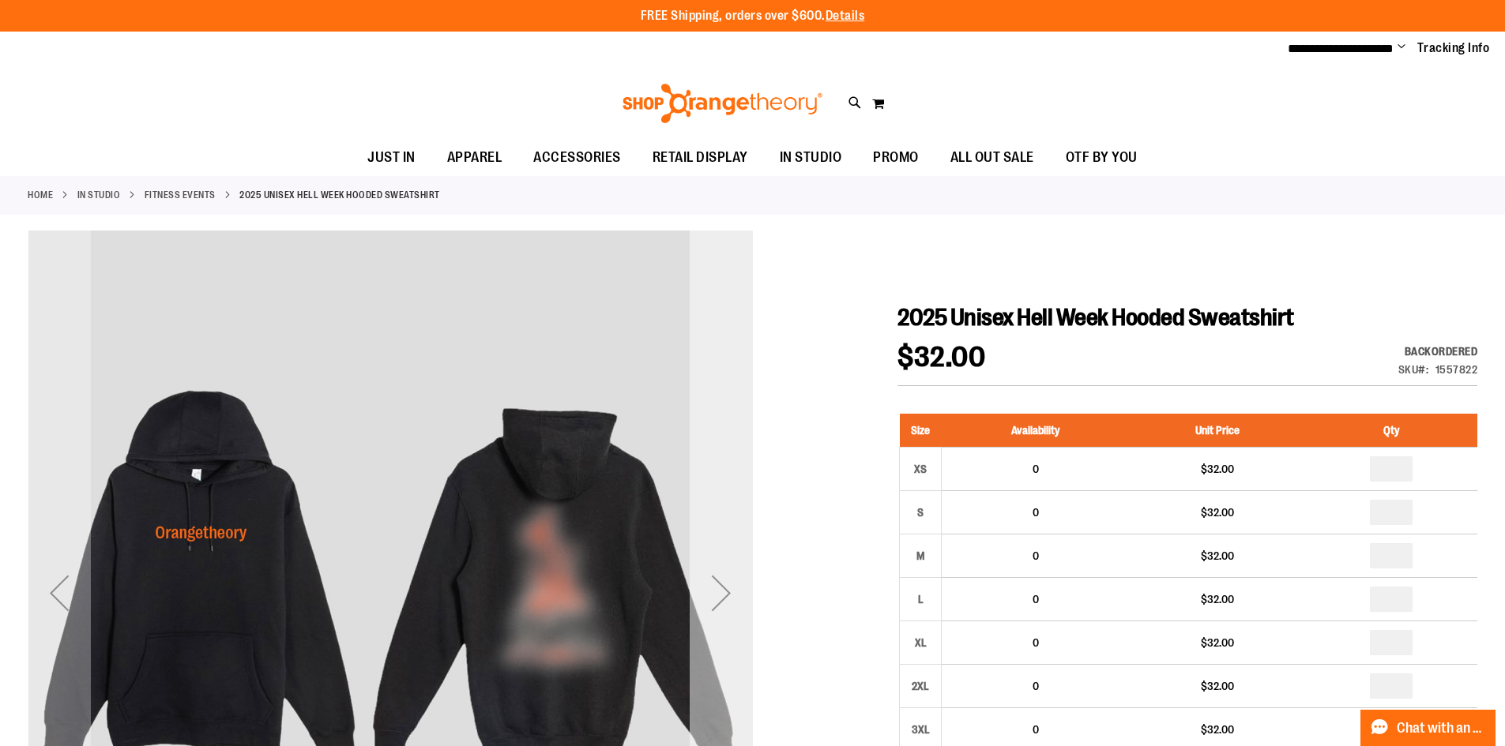 This screenshot has height=746, width=1505. What do you see at coordinates (99, 195) in the screenshot?
I see `a: IN STUDIO` at bounding box center [99, 195].